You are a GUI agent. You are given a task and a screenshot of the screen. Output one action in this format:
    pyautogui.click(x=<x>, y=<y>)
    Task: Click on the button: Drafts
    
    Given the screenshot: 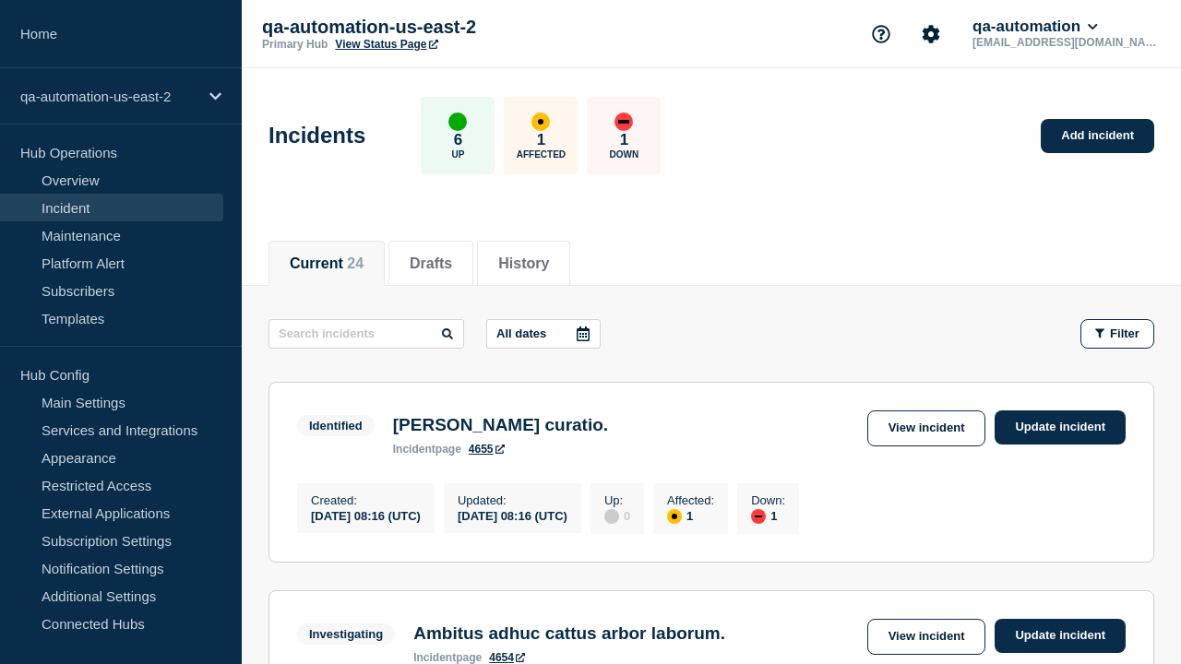 What is the action you would take?
    pyautogui.click(x=431, y=264)
    